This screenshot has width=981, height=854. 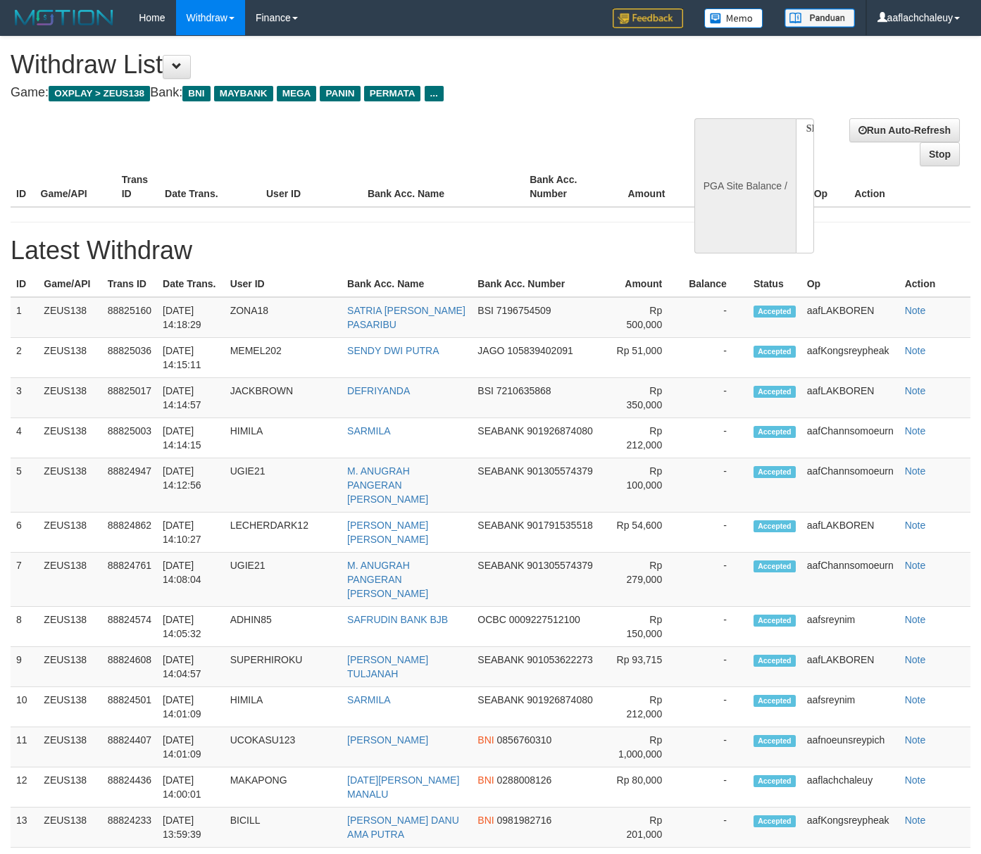 I want to click on span: 7210635868, so click(x=524, y=391).